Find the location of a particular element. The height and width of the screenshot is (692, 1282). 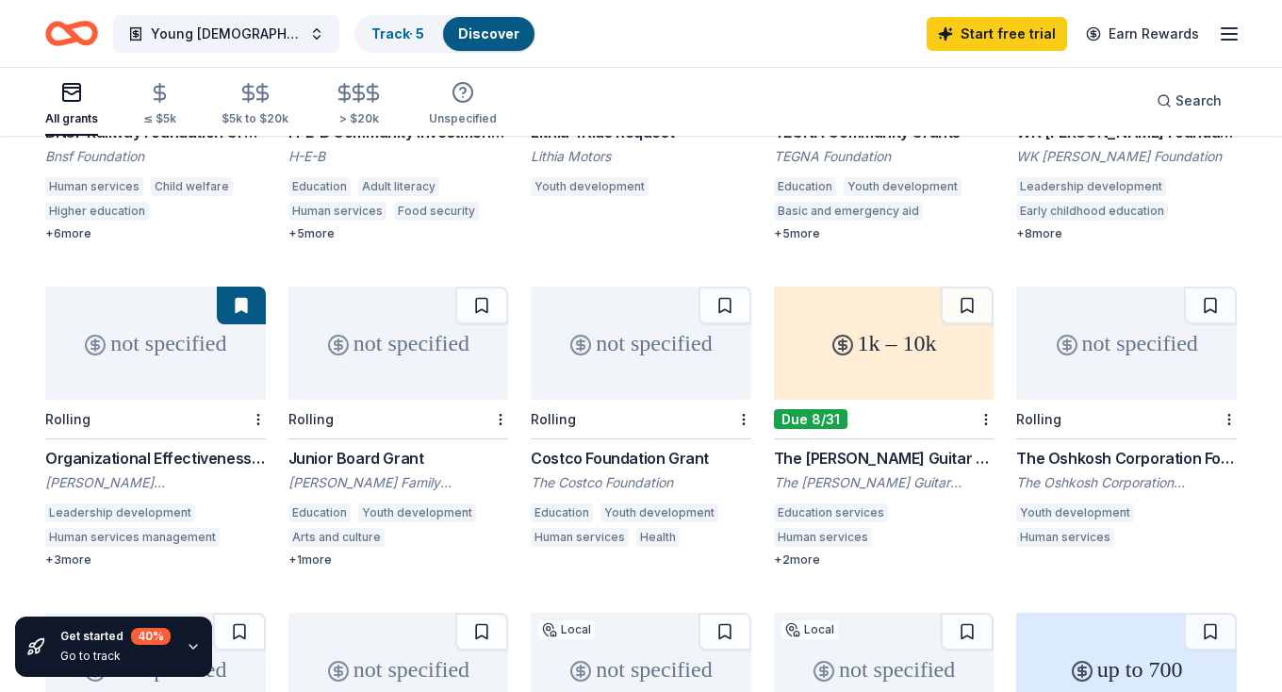

div: TEGNA Foundation is located at coordinates (884, 157).